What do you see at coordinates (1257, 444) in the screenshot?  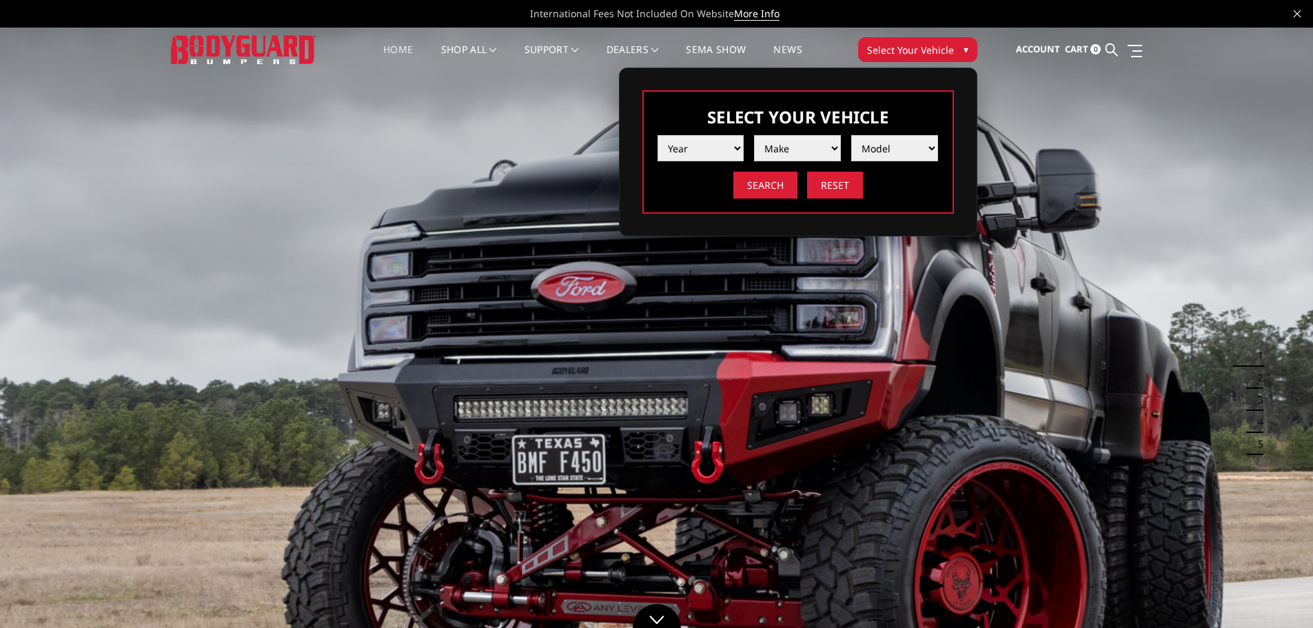 I see `button: 5 of 5` at bounding box center [1257, 444].